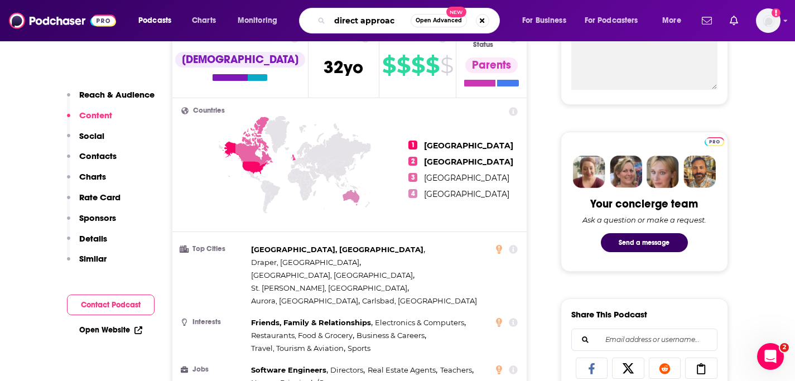 Image resolution: width=795 pixels, height=381 pixels. Describe the element at coordinates (544, 21) in the screenshot. I see `span: For Business` at that location.